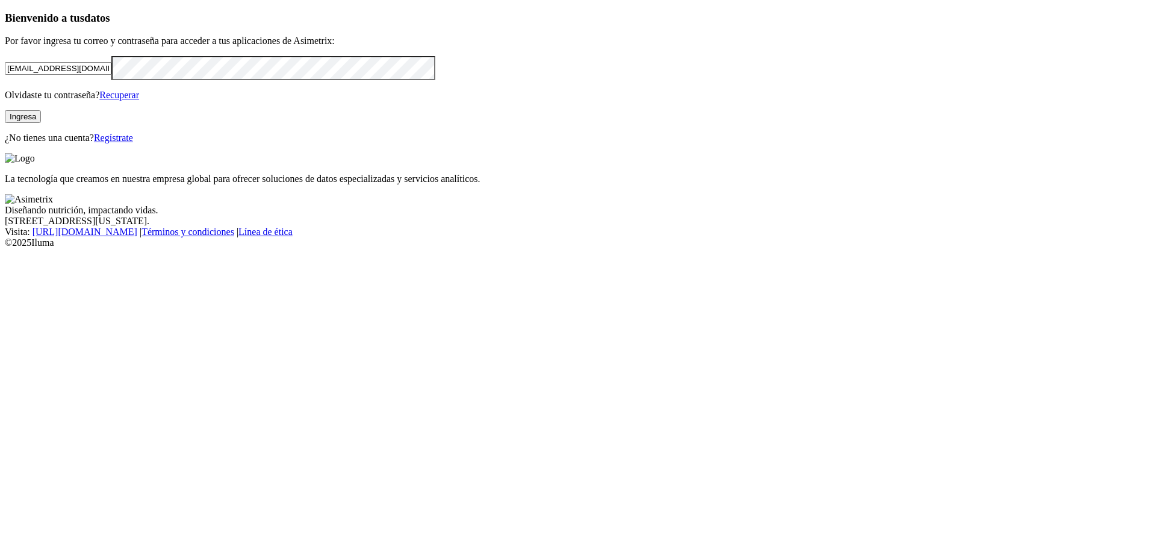 The height and width of the screenshot is (549, 1156). What do you see at coordinates (266, 231) in the screenshot?
I see `a: Línea de ética` at bounding box center [266, 231].